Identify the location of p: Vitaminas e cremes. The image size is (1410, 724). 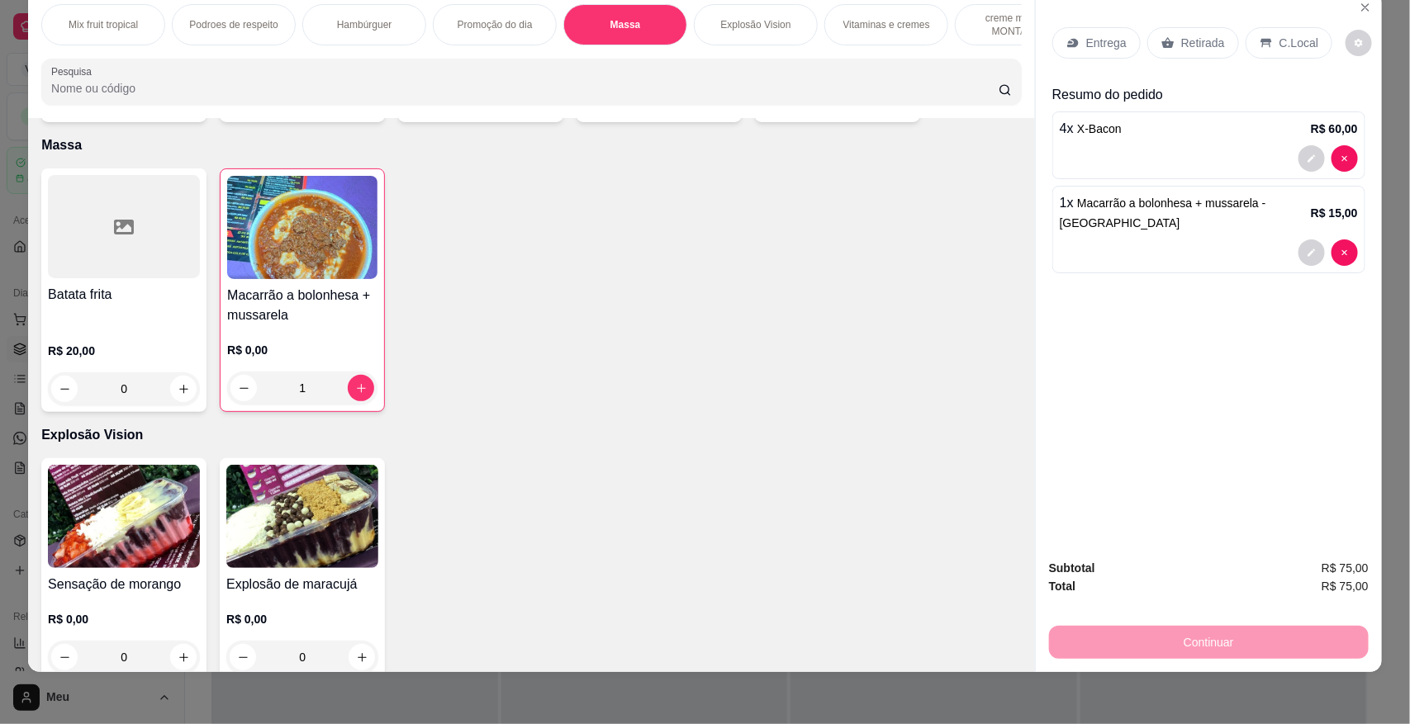
(886, 25).